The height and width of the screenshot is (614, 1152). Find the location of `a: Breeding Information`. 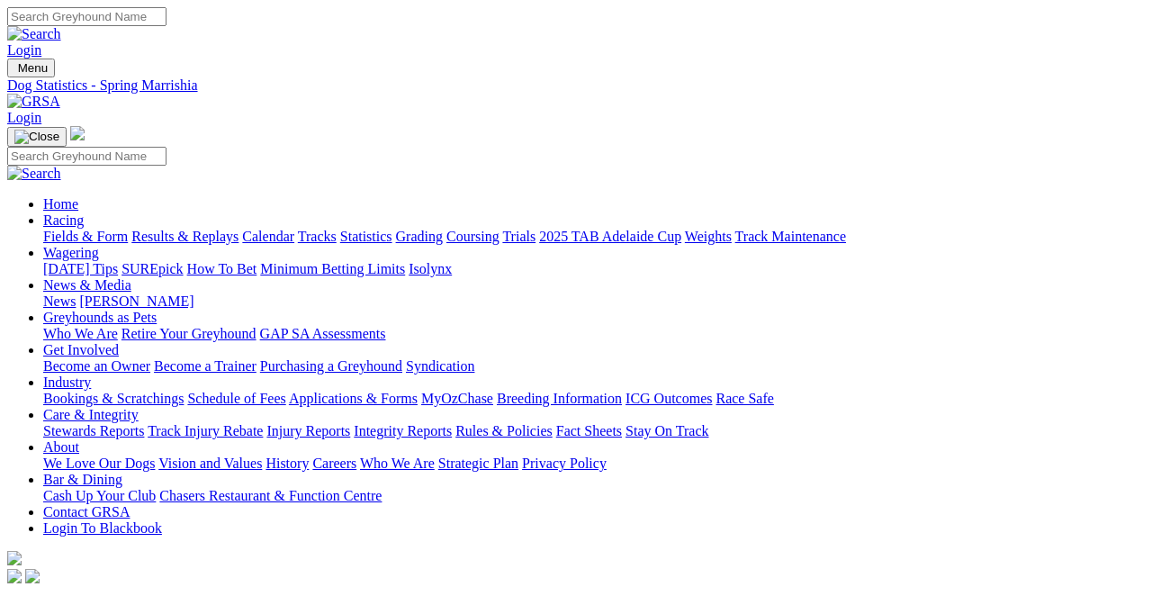

a: Breeding Information is located at coordinates (559, 398).